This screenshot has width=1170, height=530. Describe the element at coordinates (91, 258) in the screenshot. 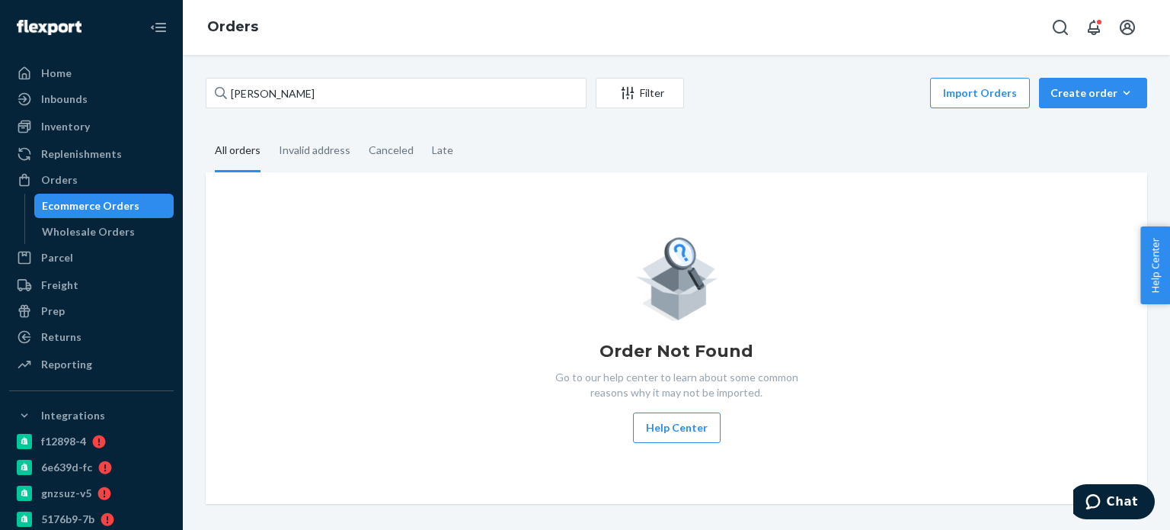

I see `a: Parcel` at that location.